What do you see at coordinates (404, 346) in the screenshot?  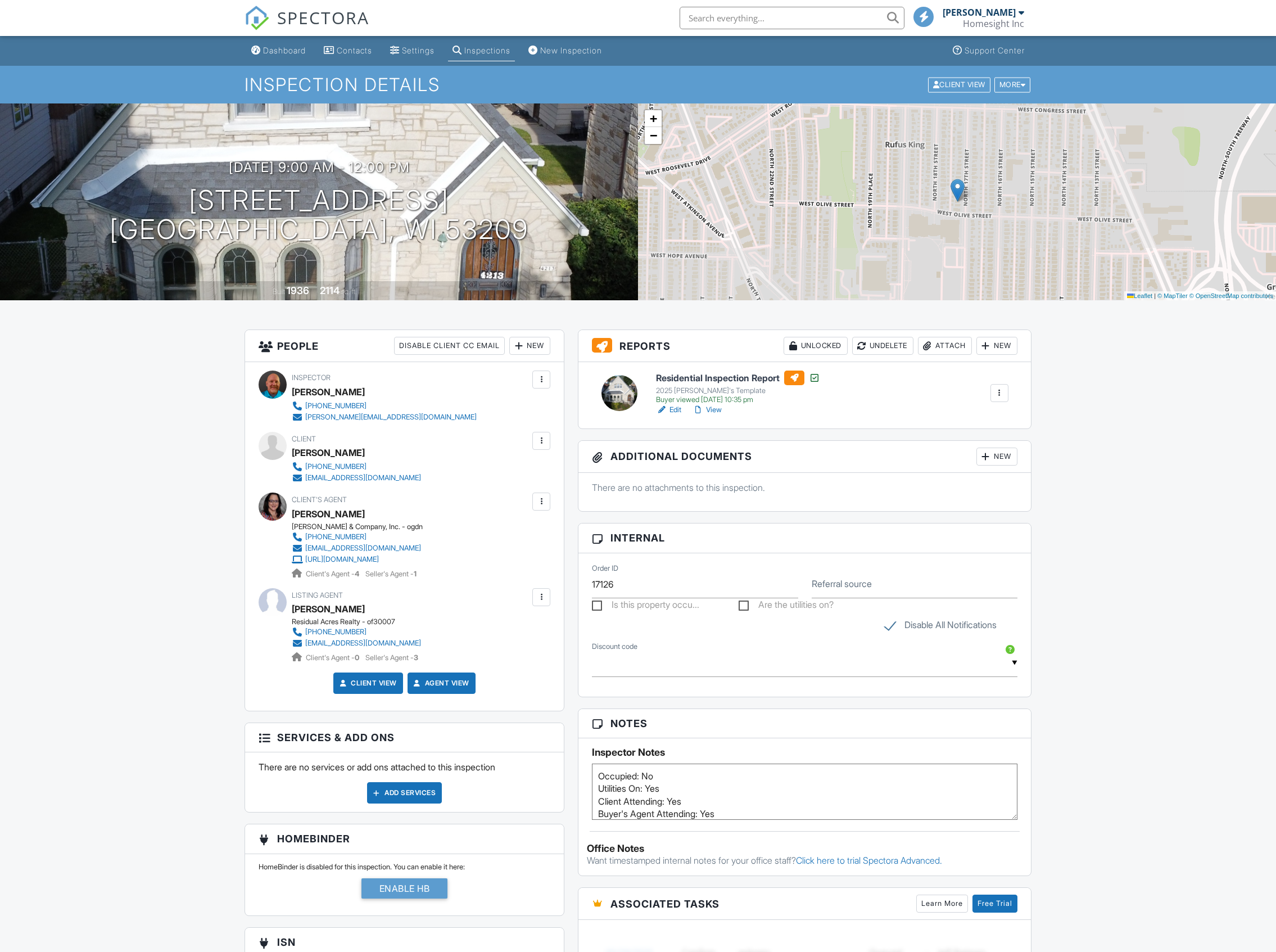 I see `h3: People` at bounding box center [404, 346].